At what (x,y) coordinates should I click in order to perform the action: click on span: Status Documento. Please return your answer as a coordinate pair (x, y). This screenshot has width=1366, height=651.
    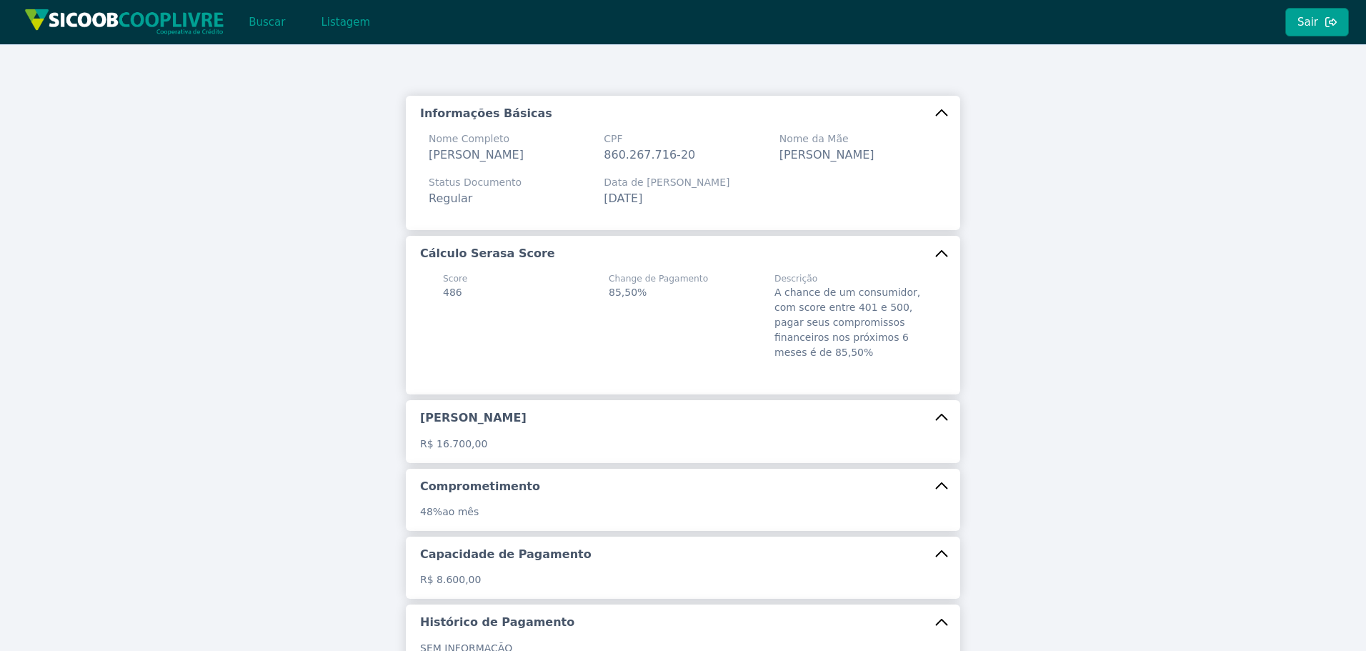
    Looking at the image, I should click on (475, 182).